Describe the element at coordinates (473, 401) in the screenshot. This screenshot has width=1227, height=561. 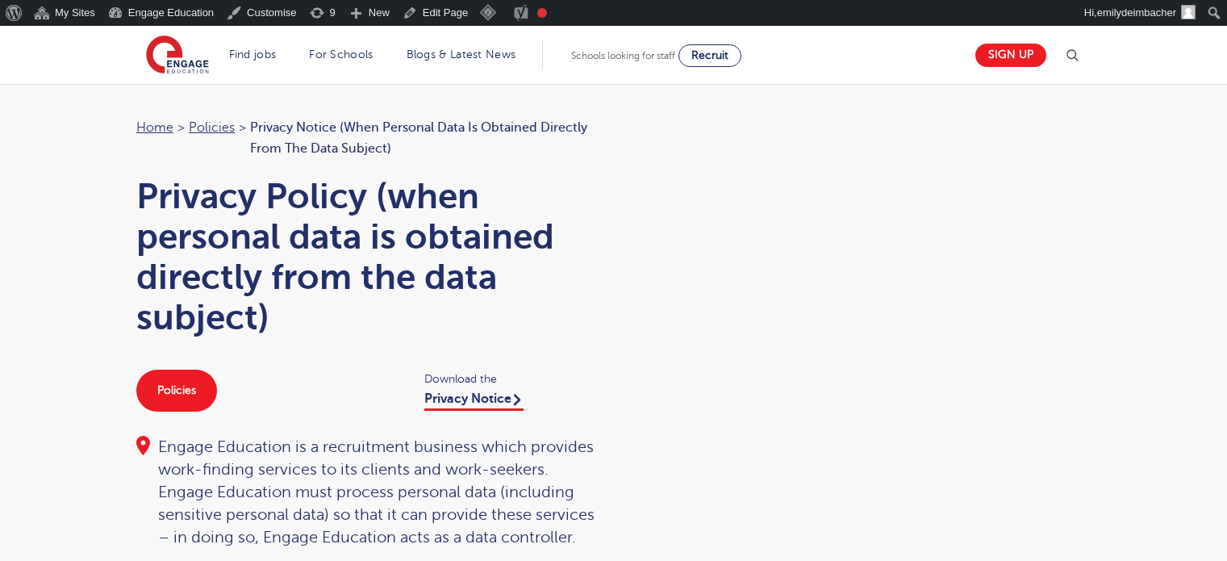
I see `a: Privacy Notice` at that location.